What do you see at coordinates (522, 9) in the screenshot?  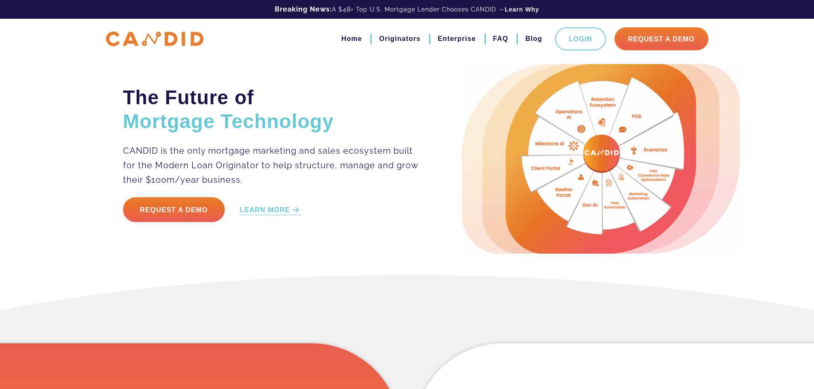 I see `a: Learn Why` at bounding box center [522, 9].